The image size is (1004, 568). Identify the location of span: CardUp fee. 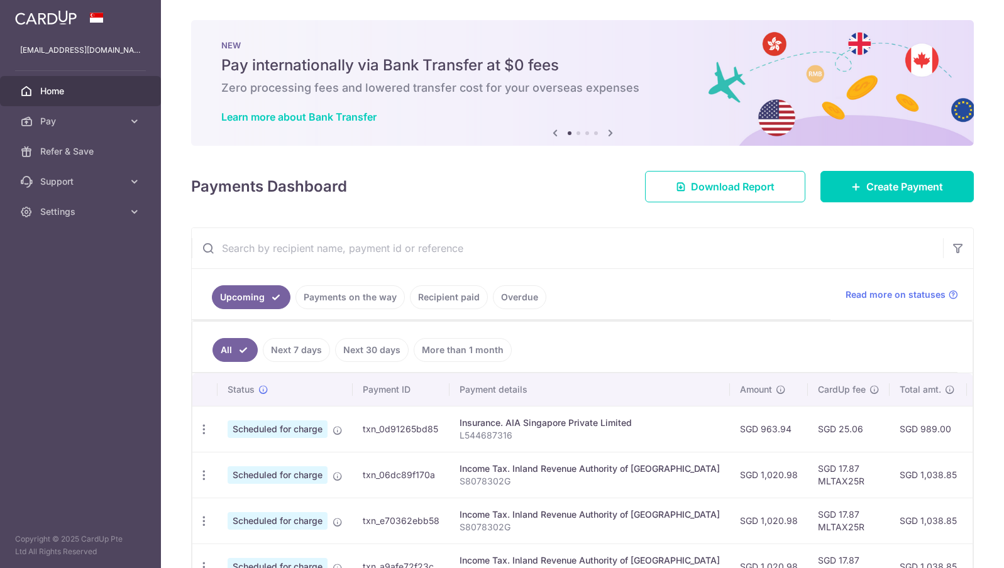
(842, 390).